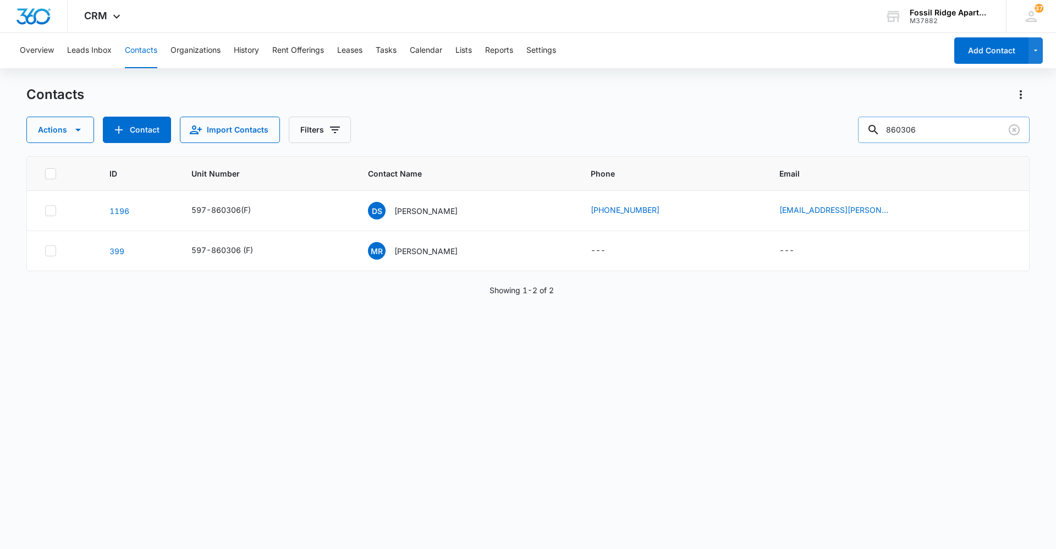  I want to click on span: ID, so click(129, 173).